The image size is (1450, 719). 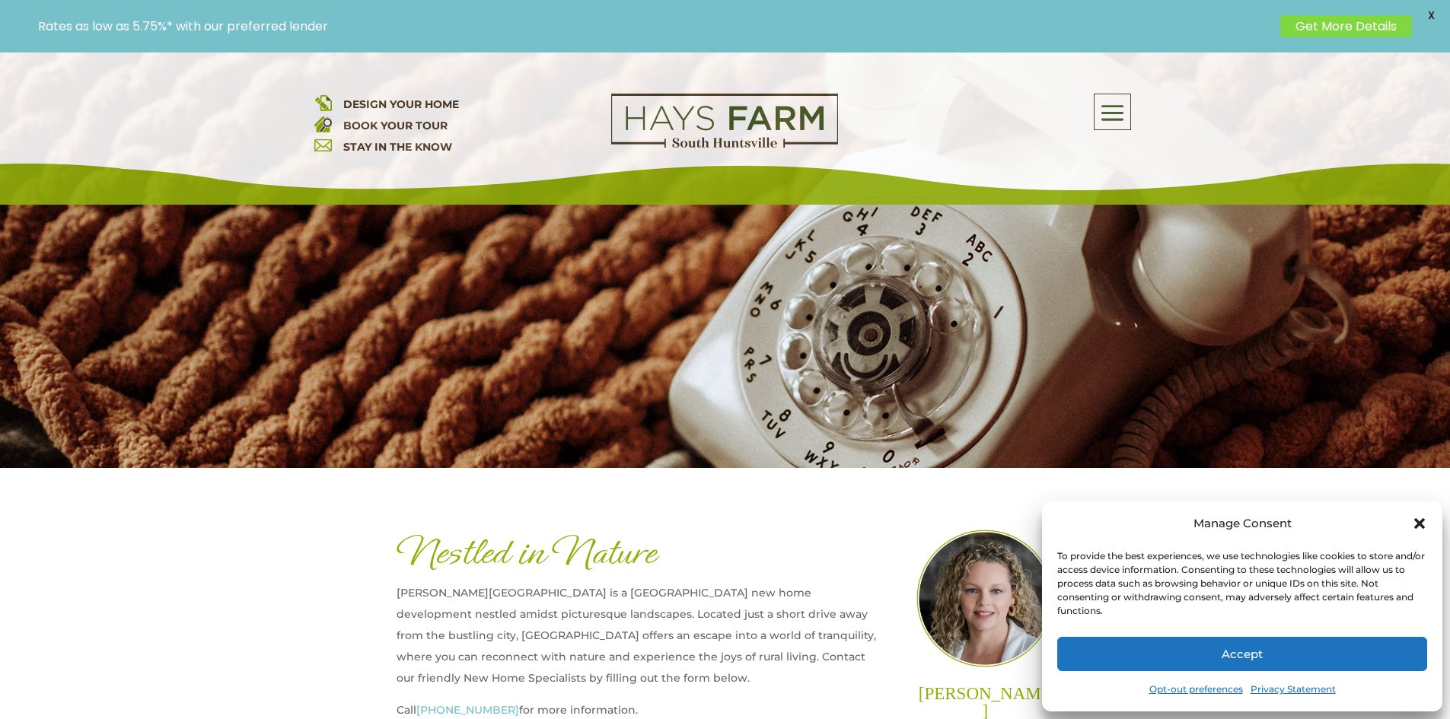 I want to click on span: X, so click(x=1431, y=15).